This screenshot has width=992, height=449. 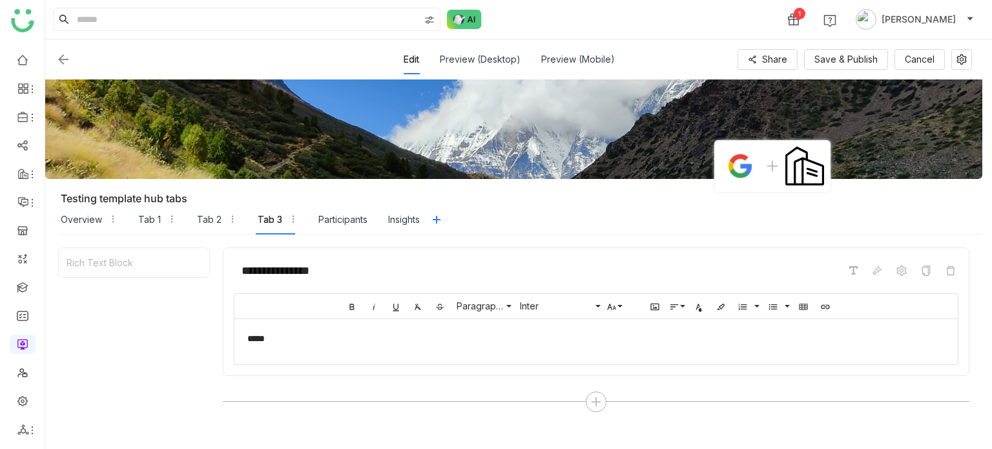 I want to click on div: Preview (Desktop), so click(x=480, y=59).